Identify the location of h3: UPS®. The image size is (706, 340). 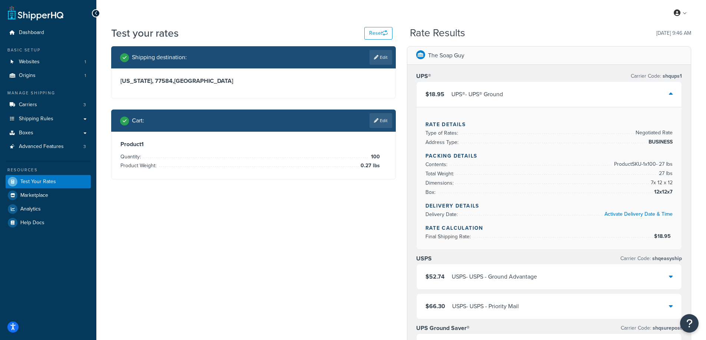
(423, 76).